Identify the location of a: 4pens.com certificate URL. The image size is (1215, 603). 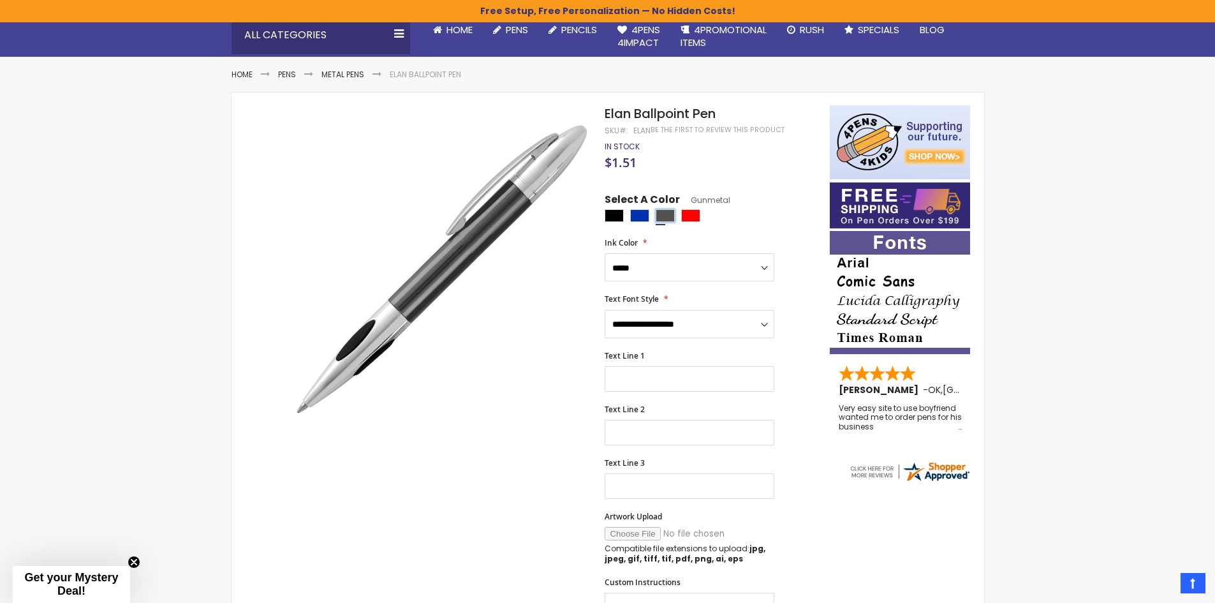
(909, 480).